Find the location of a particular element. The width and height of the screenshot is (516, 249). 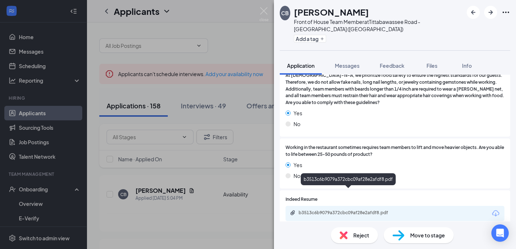

span: Files is located at coordinates (432, 66).